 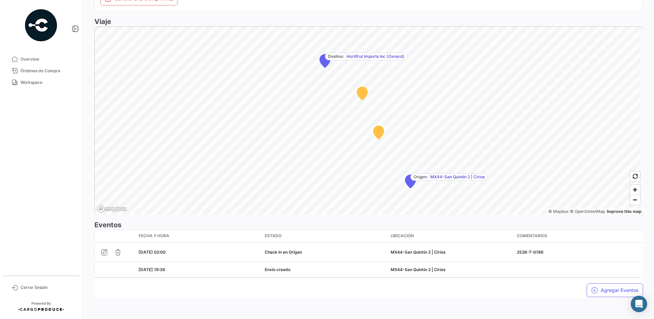 I want to click on a: Workspace, so click(x=41, y=82).